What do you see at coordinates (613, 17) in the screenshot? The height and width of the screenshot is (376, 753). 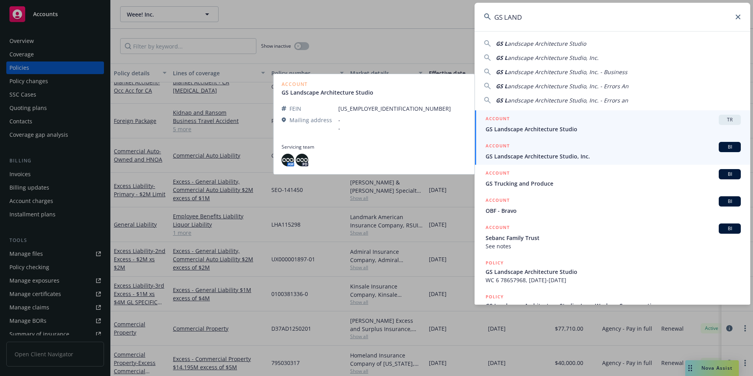 I see `input: Search...` at bounding box center [613, 17].